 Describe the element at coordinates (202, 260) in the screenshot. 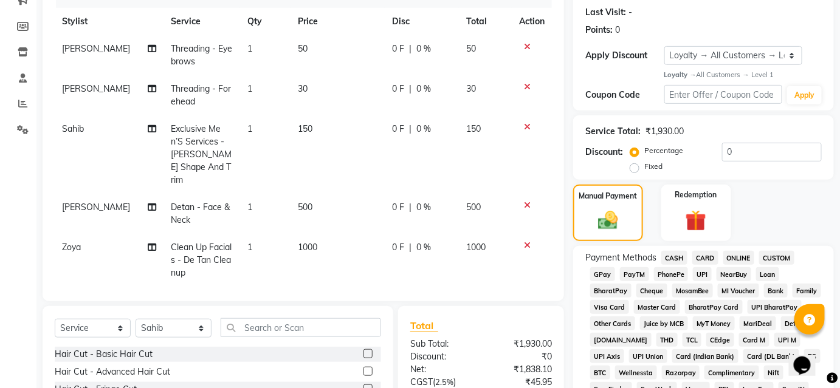

I see `span: Clean Up Facials - De Tan Cleanup` at that location.